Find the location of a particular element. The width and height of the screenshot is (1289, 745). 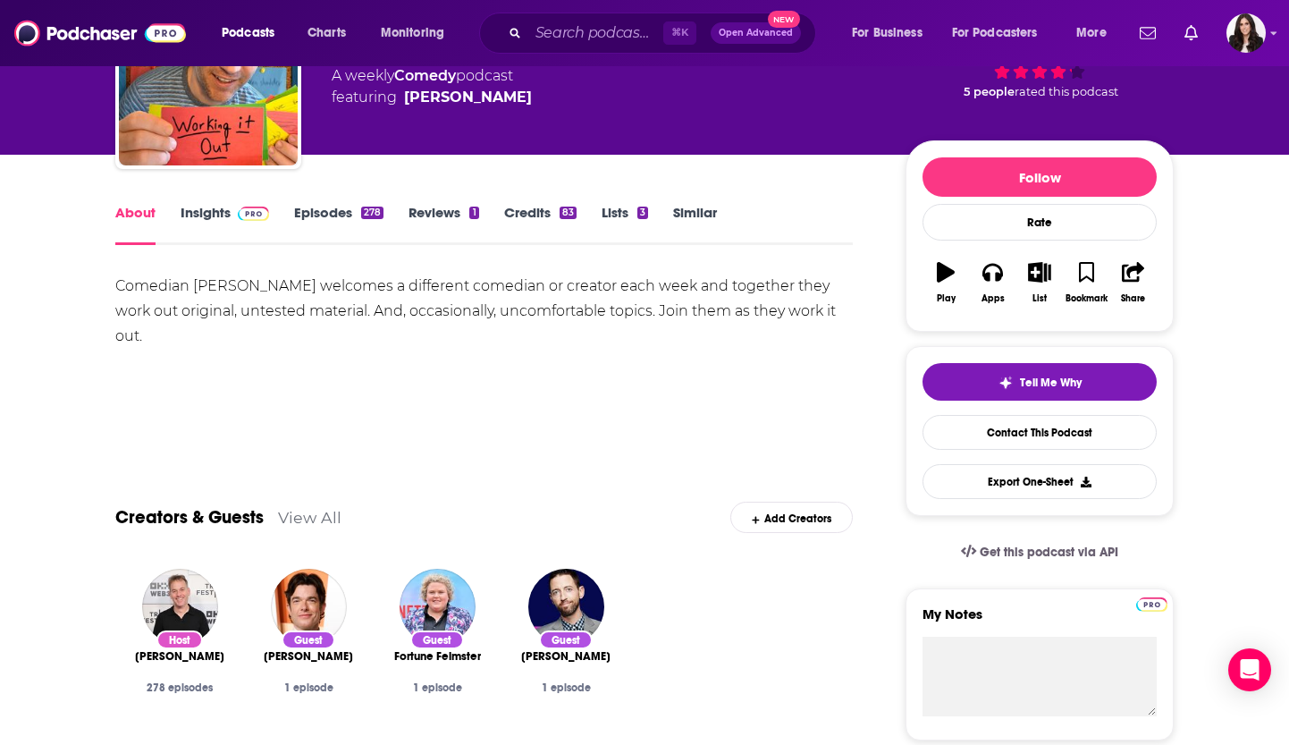

div: Add Creators is located at coordinates (791, 517).